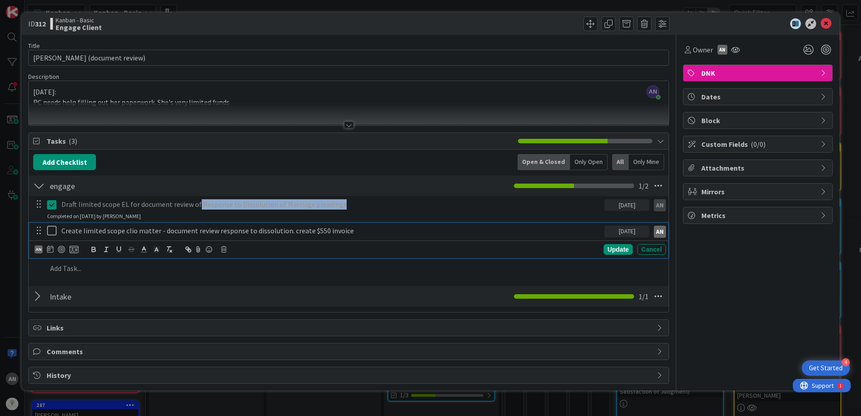  Describe the element at coordinates (653, 92) in the screenshot. I see `span: AN` at that location.